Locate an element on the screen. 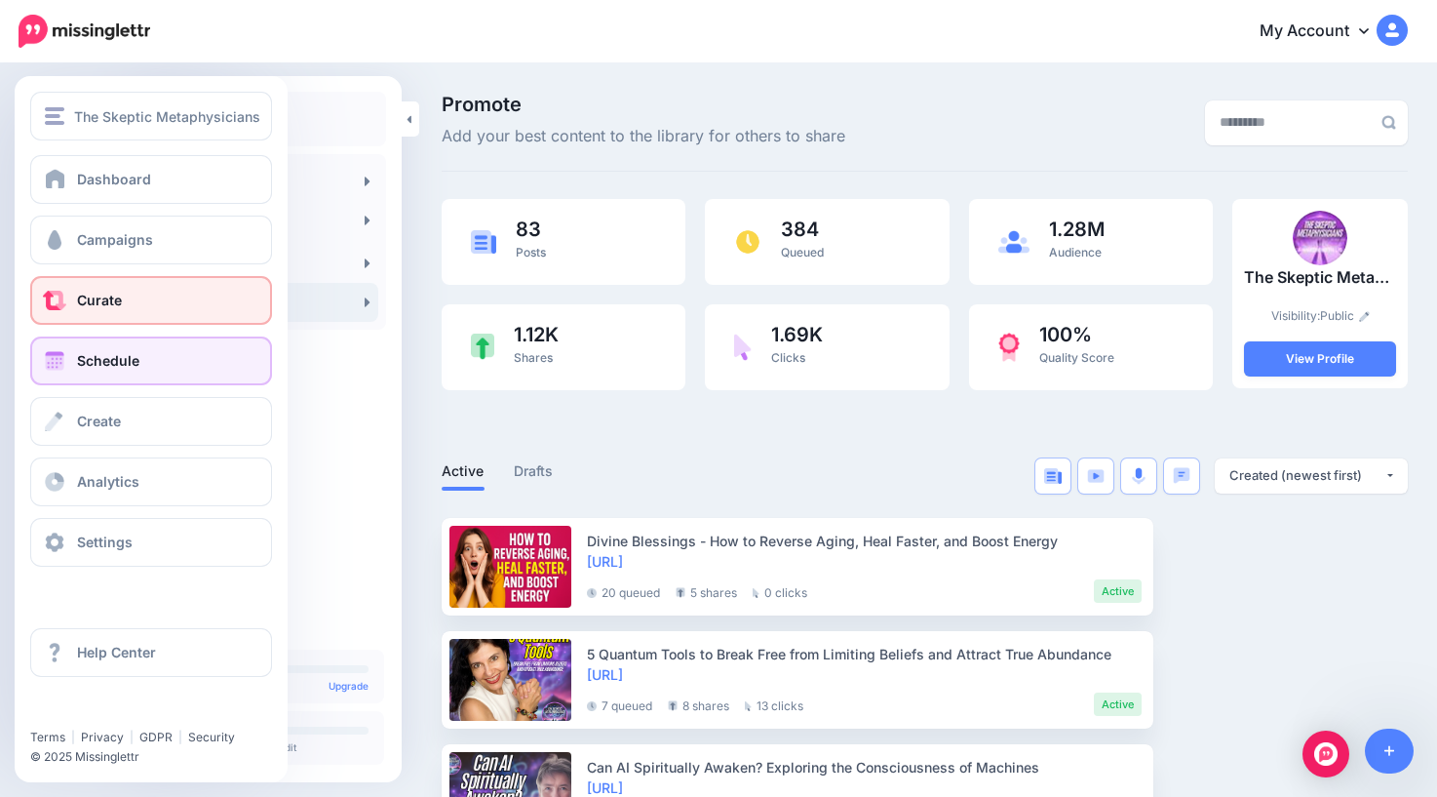  img: clock.png is located at coordinates (748, 242).